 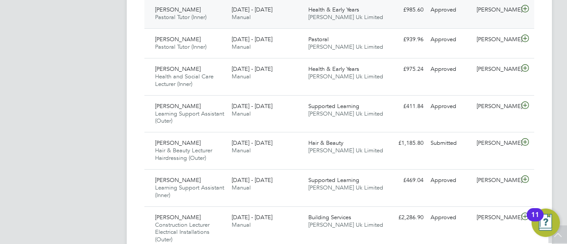 I want to click on div: 11, so click(x=535, y=220).